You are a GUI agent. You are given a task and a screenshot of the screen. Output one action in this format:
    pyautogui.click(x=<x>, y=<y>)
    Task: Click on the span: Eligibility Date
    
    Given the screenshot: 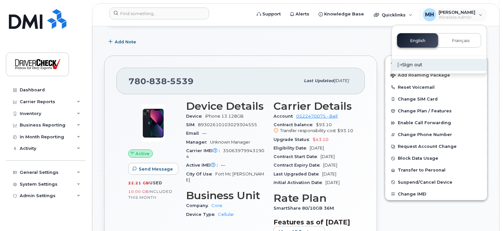 What is the action you would take?
    pyautogui.click(x=292, y=148)
    